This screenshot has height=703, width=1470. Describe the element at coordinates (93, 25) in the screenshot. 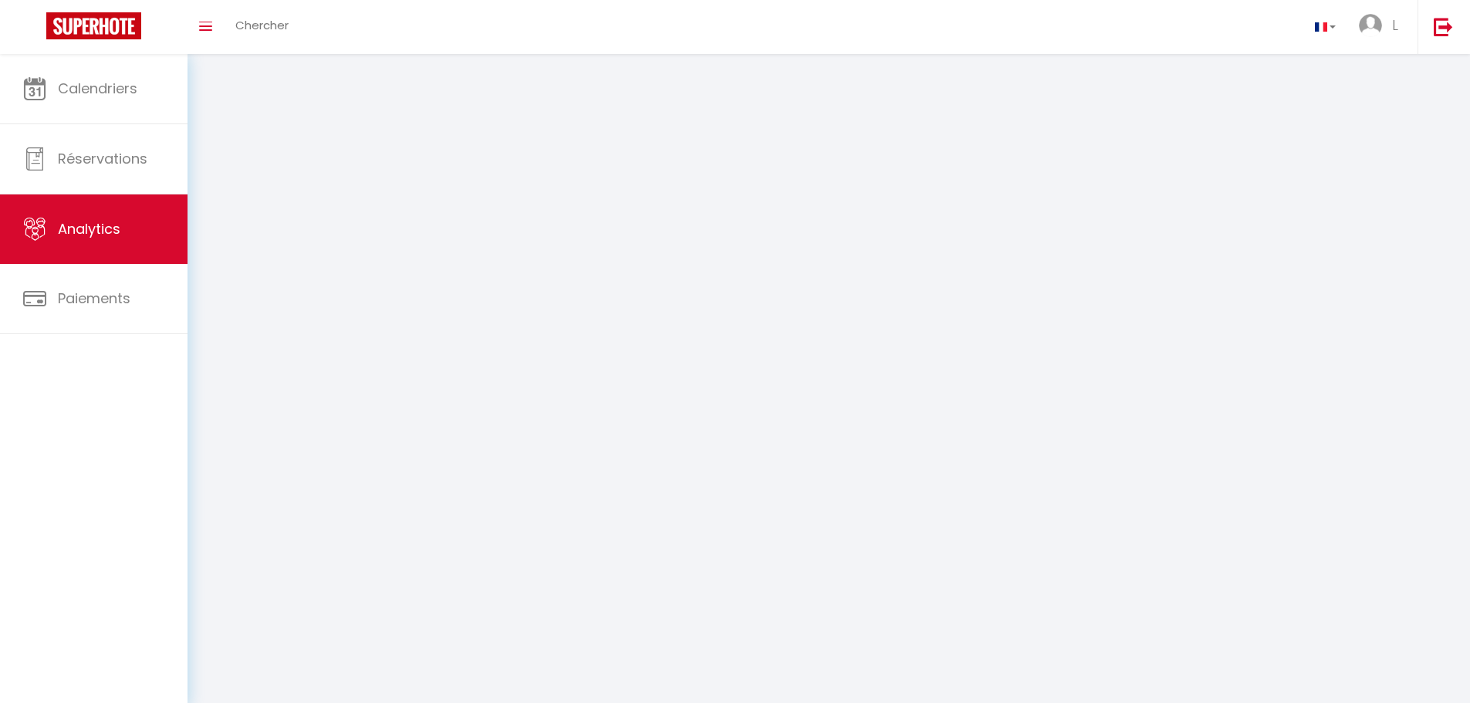

I see `img: Super Booking` at that location.